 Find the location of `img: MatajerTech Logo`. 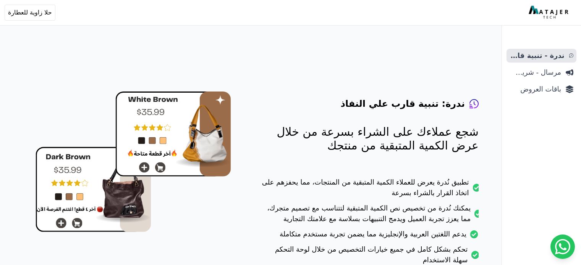

img: MatajerTech Logo is located at coordinates (549, 13).